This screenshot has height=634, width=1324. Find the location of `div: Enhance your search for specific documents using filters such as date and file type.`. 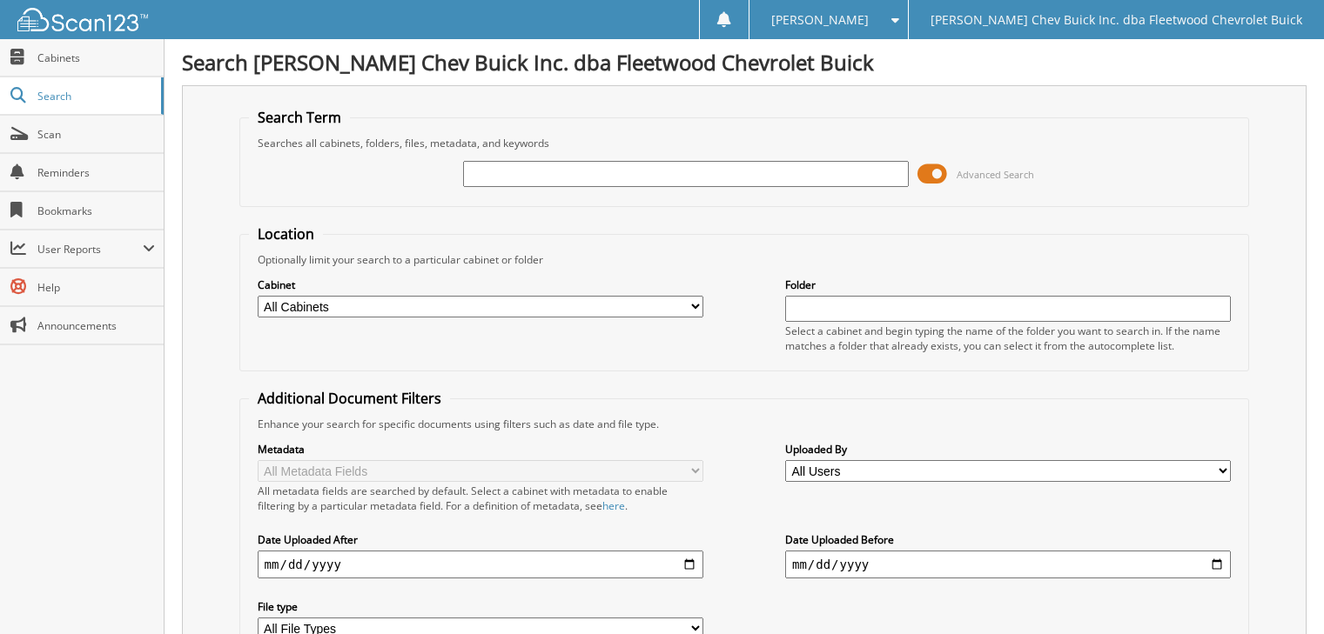

div: Enhance your search for specific documents using filters such as date and file type. is located at coordinates (744, 424).